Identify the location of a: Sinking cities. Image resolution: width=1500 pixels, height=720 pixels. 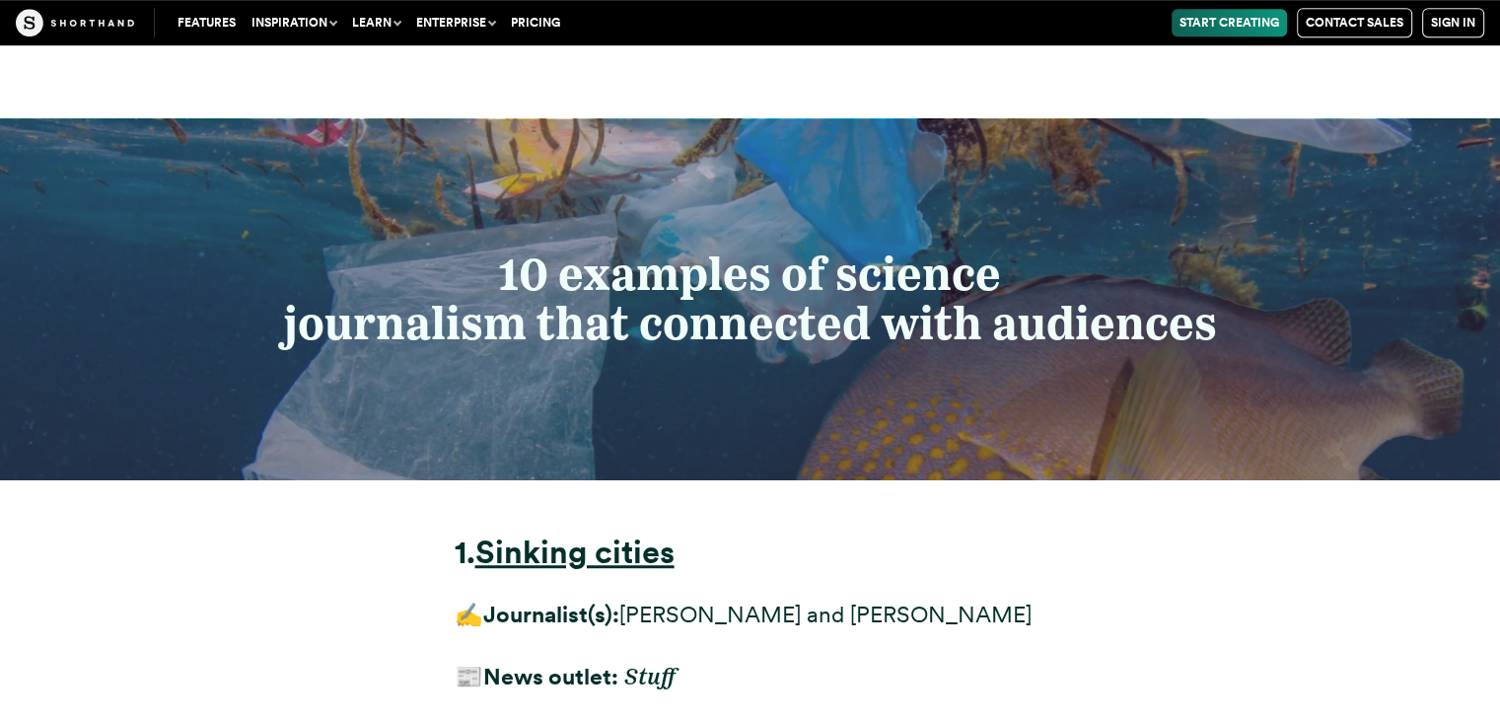
(575, 551).